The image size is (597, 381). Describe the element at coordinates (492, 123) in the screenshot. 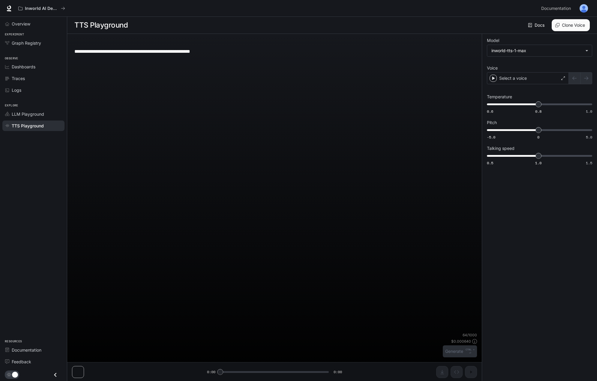

I see `p: Pitch` at that location.